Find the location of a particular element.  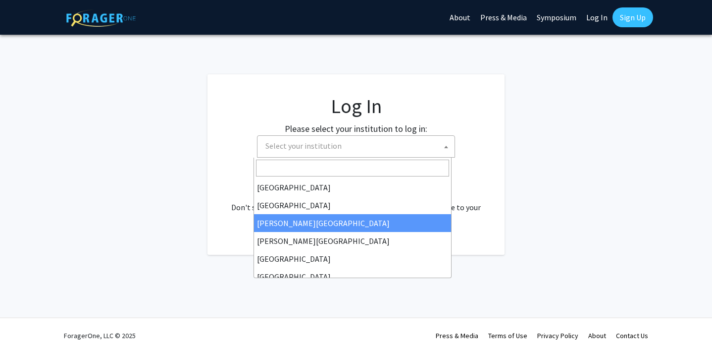

div: No account? . Don't see your institution? about bringing ForagerOne to your institution. is located at coordinates (356, 201).